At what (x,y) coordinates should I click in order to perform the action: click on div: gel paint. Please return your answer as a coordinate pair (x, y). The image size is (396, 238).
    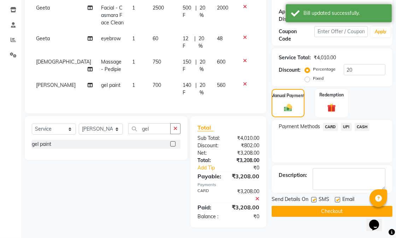
    Looking at the image, I should click on (41, 144).